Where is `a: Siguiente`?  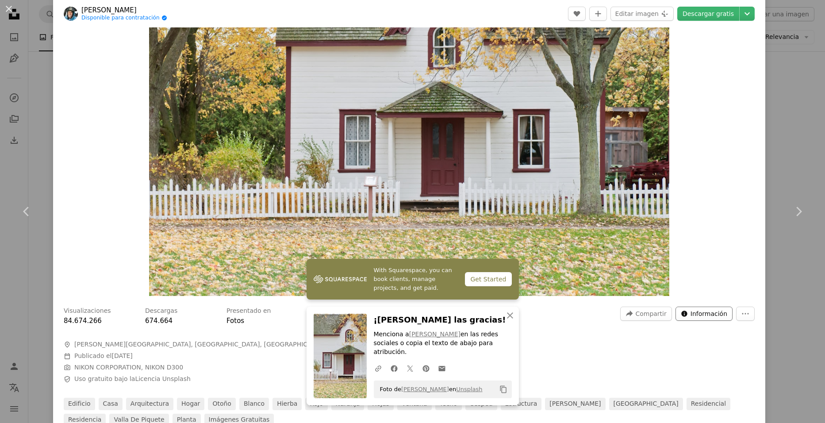
a: Siguiente is located at coordinates (798, 211).